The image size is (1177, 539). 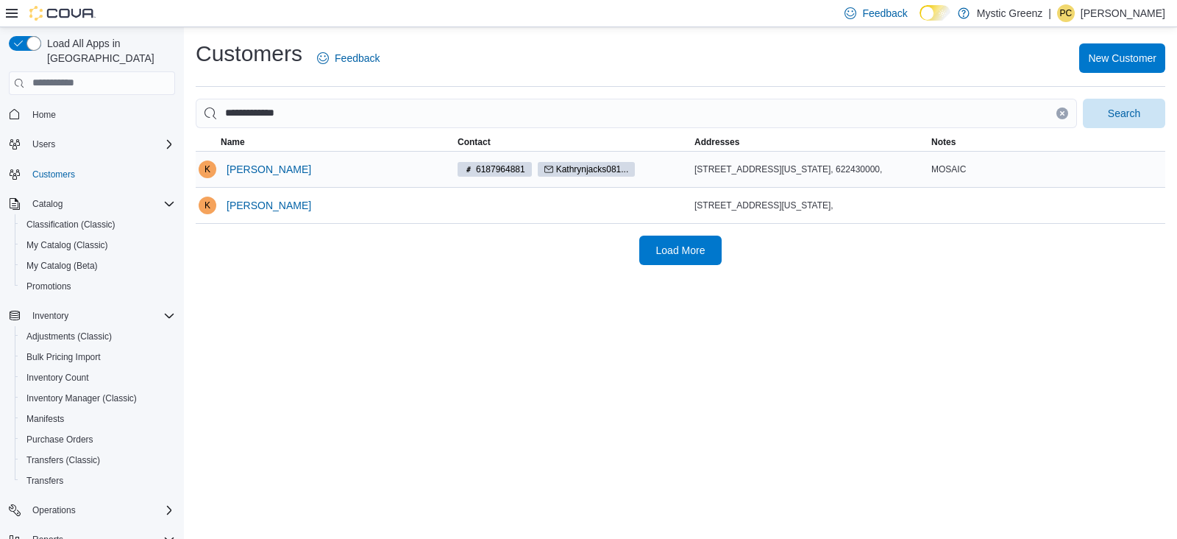 I want to click on span: Feedback, so click(x=357, y=58).